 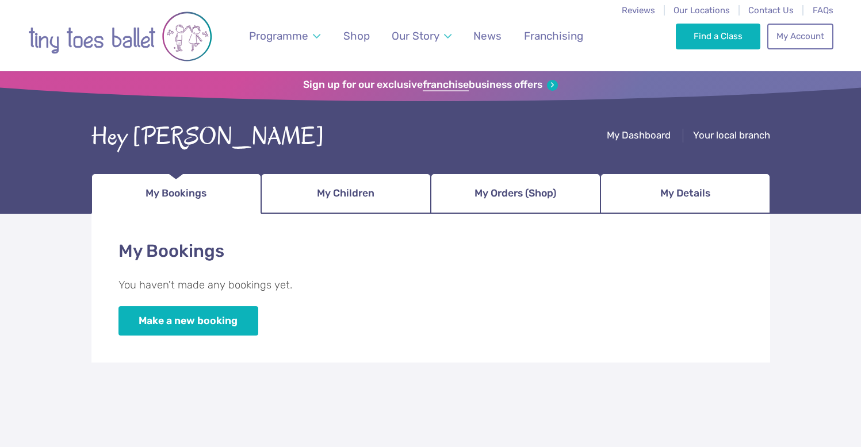 What do you see at coordinates (770, 10) in the screenshot?
I see `a: Contact Us` at bounding box center [770, 10].